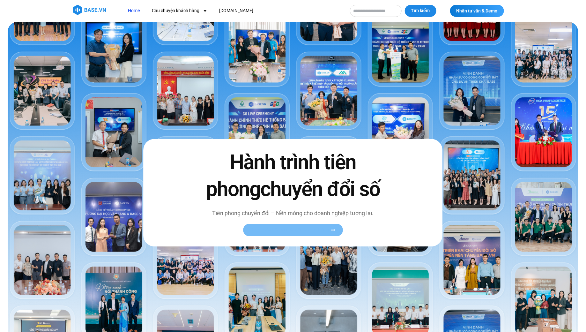  What do you see at coordinates (477, 11) in the screenshot?
I see `span: Nhận tư vấn & Demo` at bounding box center [477, 11].